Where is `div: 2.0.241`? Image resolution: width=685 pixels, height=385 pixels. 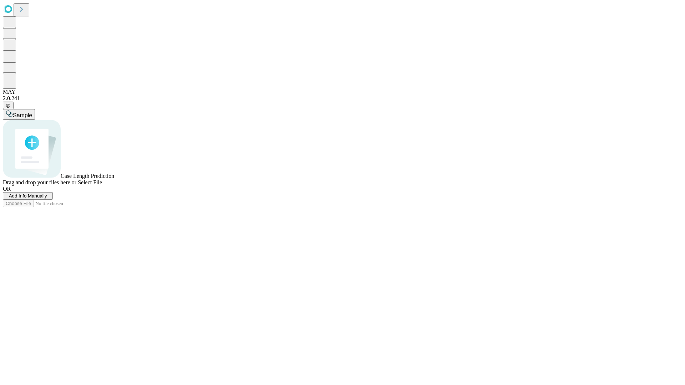
div: 2.0.241 is located at coordinates (342, 98).